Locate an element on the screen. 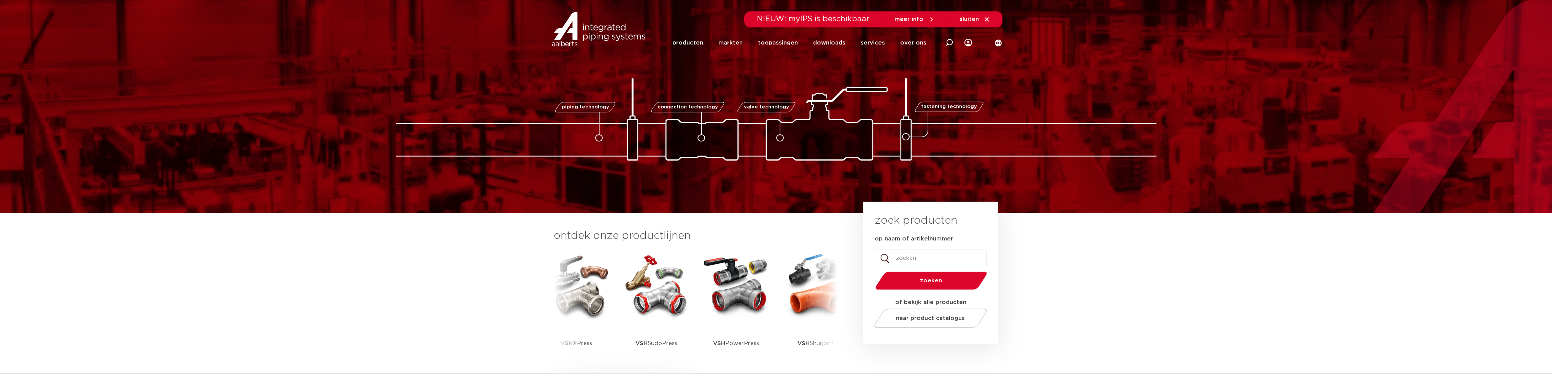 The width and height of the screenshot is (1552, 374). strong: of bekijk alle producten is located at coordinates (931, 302).